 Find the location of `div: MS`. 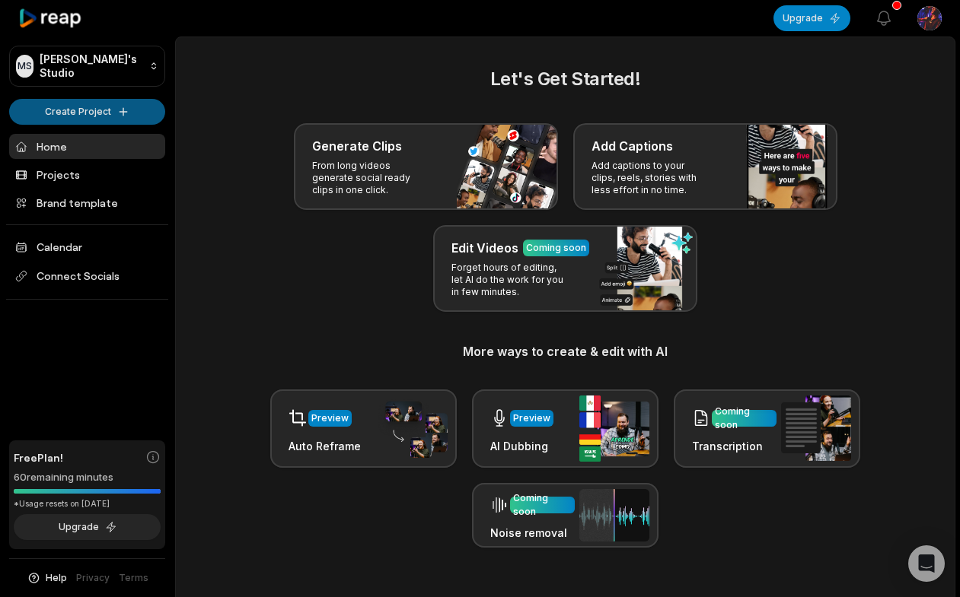

div: MS is located at coordinates (24, 66).